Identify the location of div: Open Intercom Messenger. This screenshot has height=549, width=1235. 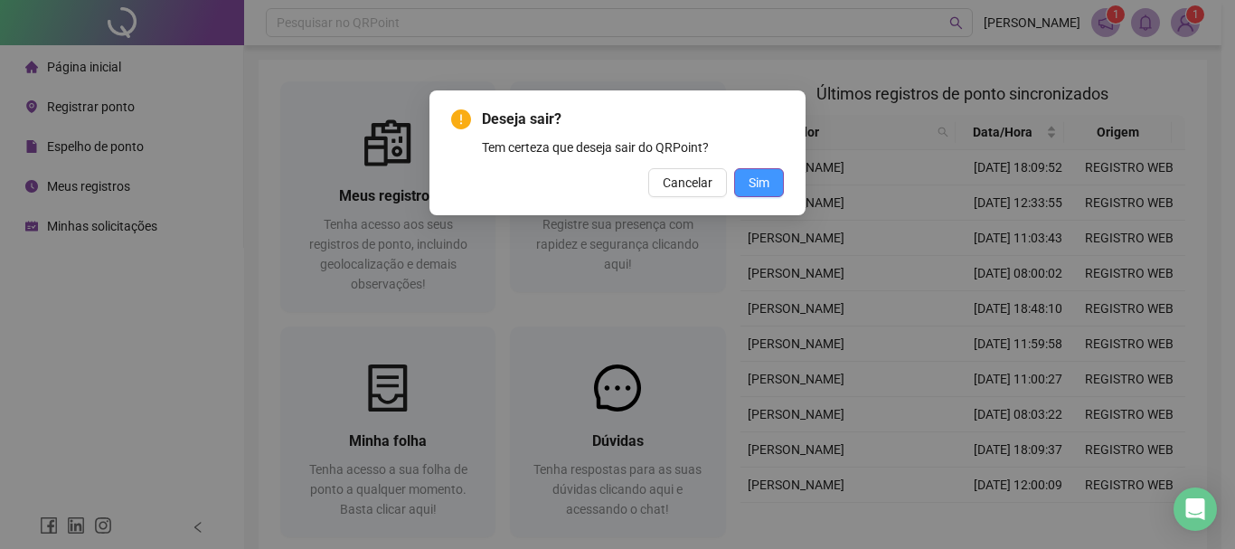
(1195, 509).